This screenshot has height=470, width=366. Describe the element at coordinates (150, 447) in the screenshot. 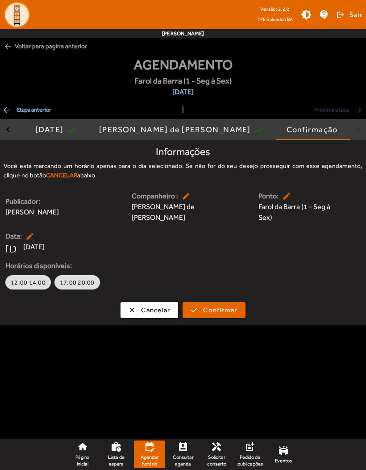

I see `mat-icon: edit_calendar` at that location.